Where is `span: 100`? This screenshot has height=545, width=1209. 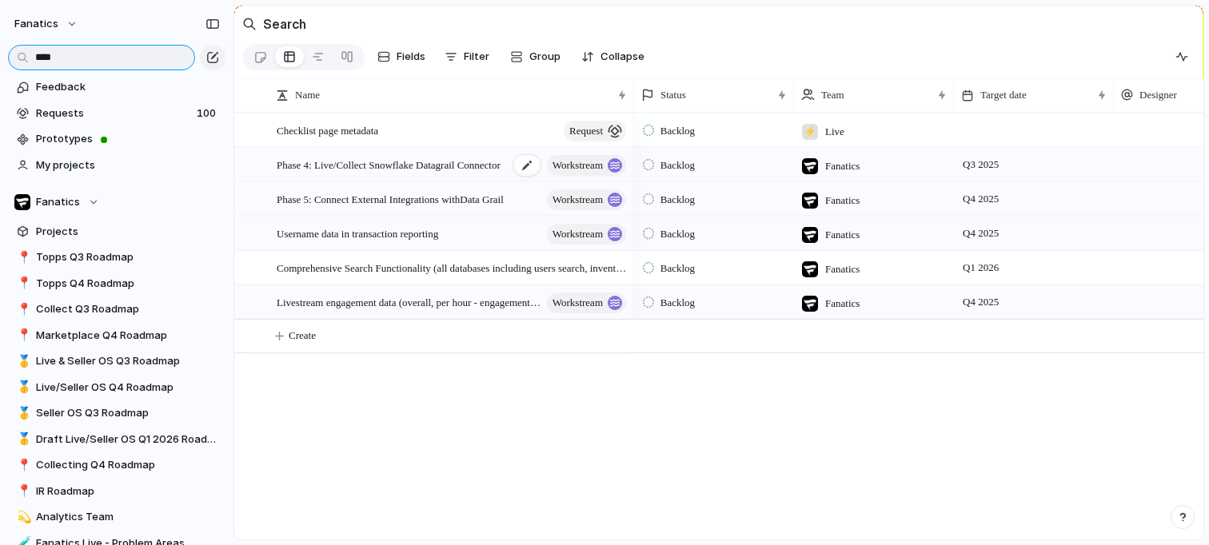
span: 100 is located at coordinates (208, 114).